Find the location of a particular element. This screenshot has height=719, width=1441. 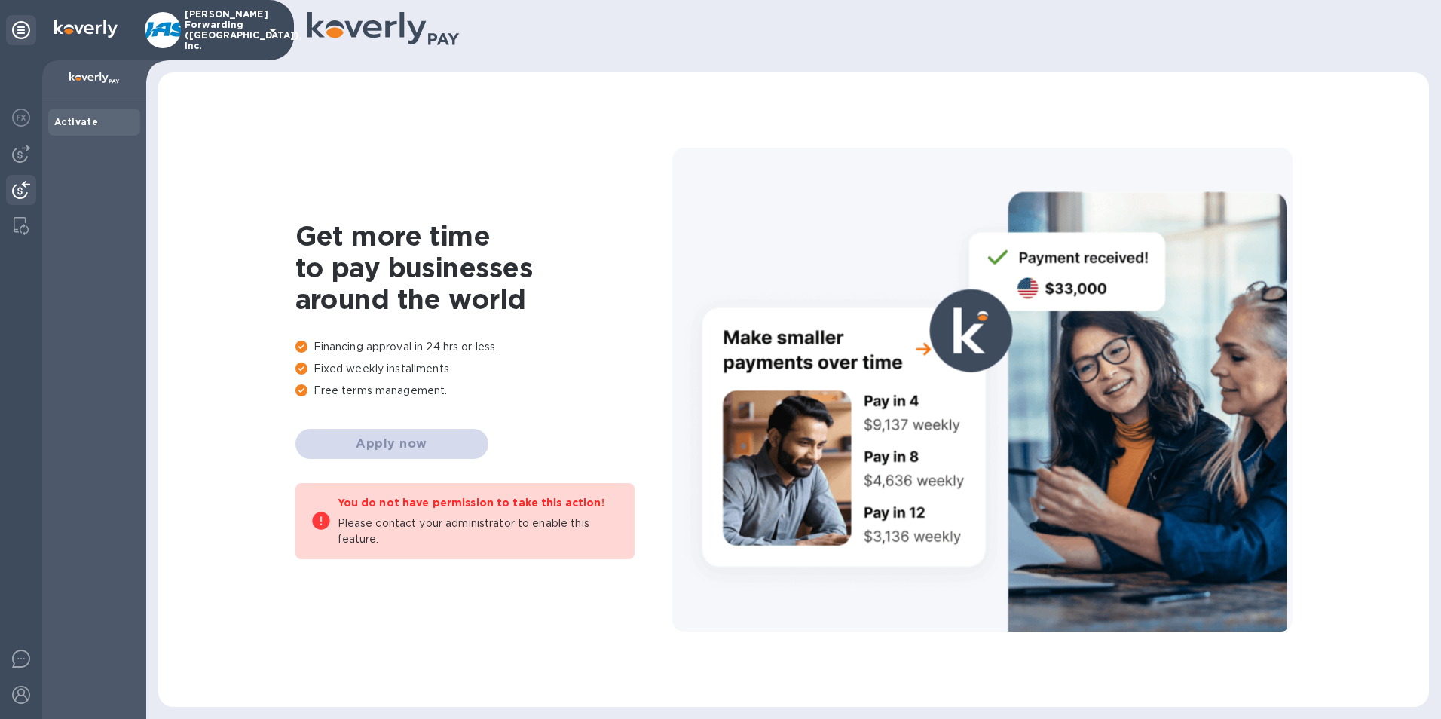

img: Logo is located at coordinates (86, 29).